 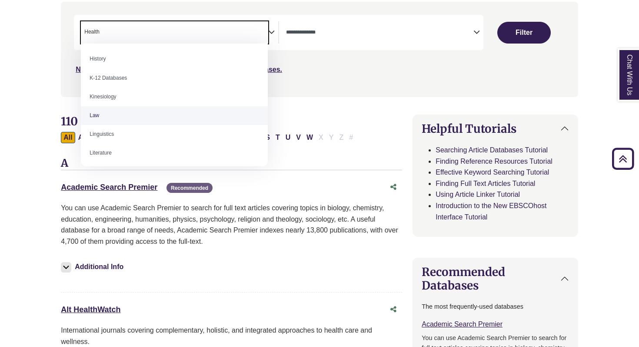 I want to click on a: Finding Reference Resources Tutorial, so click(x=494, y=161).